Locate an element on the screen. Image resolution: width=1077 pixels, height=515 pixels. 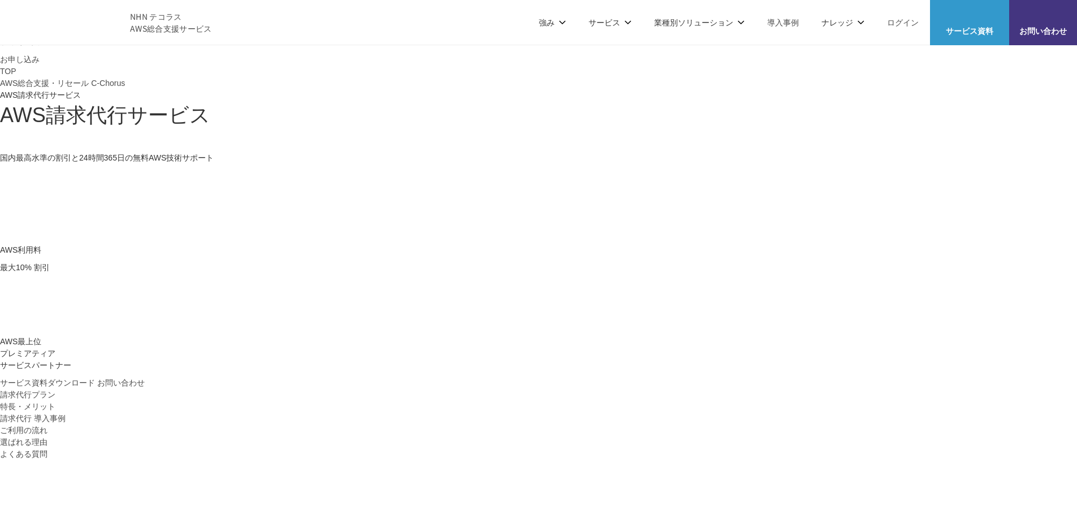
a: 導入事例 is located at coordinates (783, 22).